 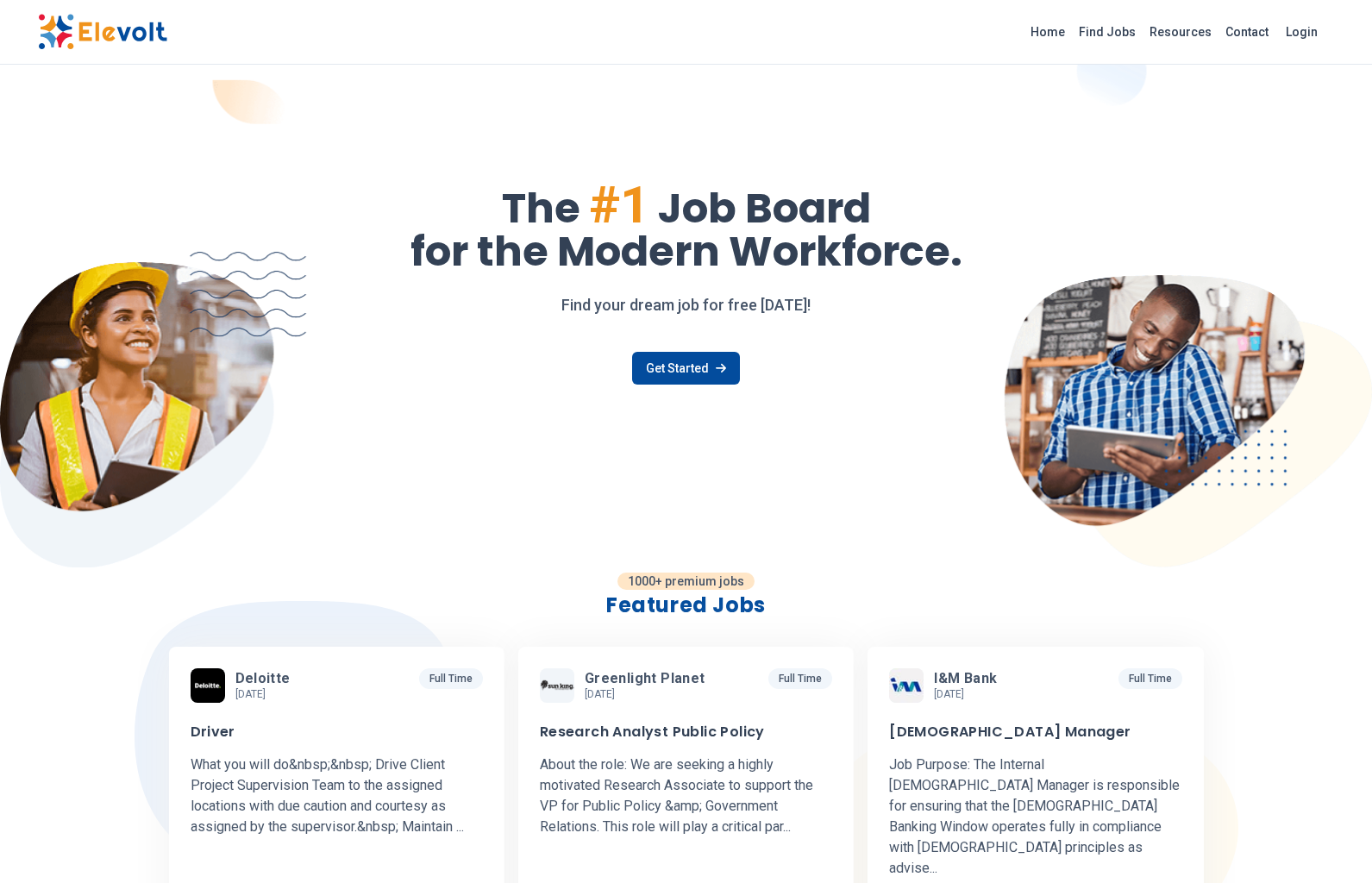 What do you see at coordinates (686, 226) in the screenshot?
I see `h1: The Job Board for the Modern Workforce.` at bounding box center [686, 226].